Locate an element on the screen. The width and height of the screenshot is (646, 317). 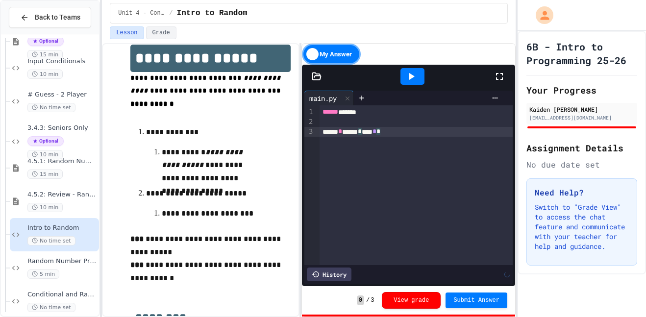
p: Switch to "Grade View" to access the chat feature and communicate with your teacher for help and ... is located at coordinates (582, 227).